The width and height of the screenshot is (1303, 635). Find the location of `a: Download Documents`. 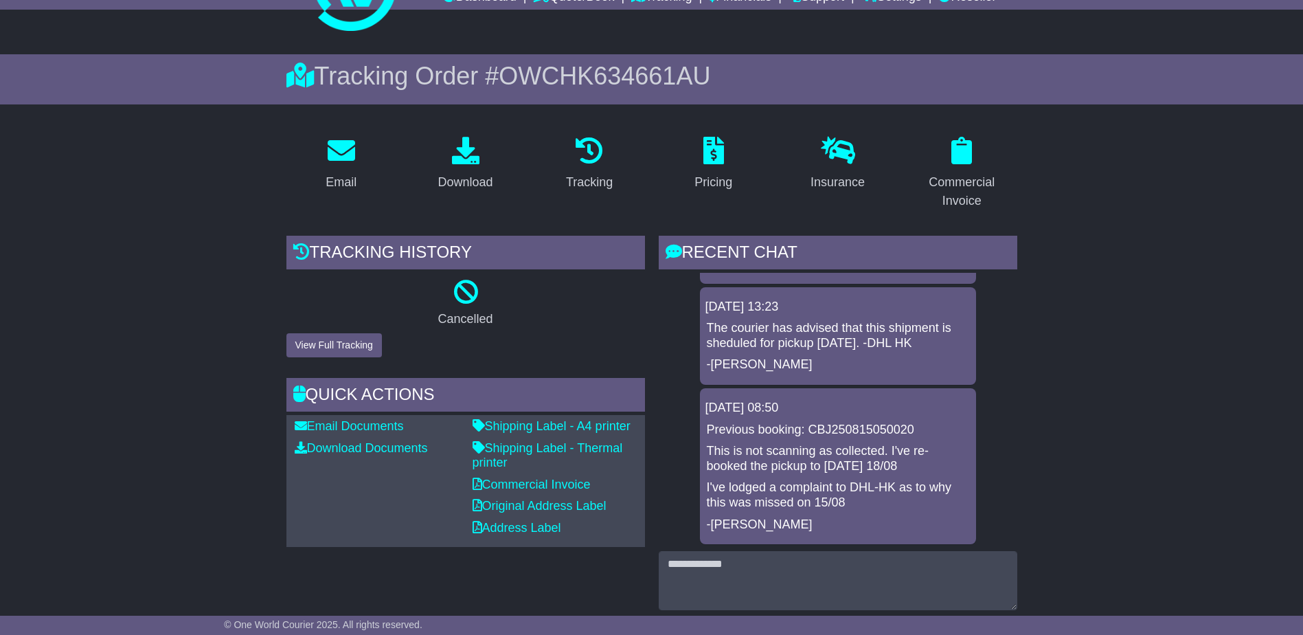

a: Download Documents is located at coordinates (361, 448).